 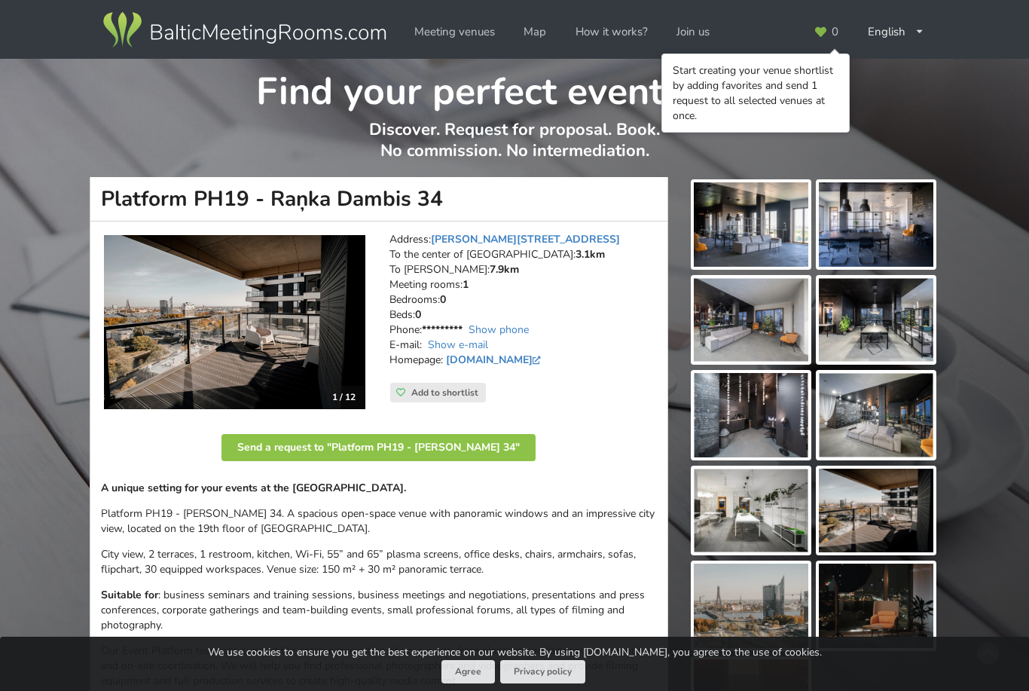 What do you see at coordinates (468, 671) in the screenshot?
I see `button: Agree` at bounding box center [468, 671].